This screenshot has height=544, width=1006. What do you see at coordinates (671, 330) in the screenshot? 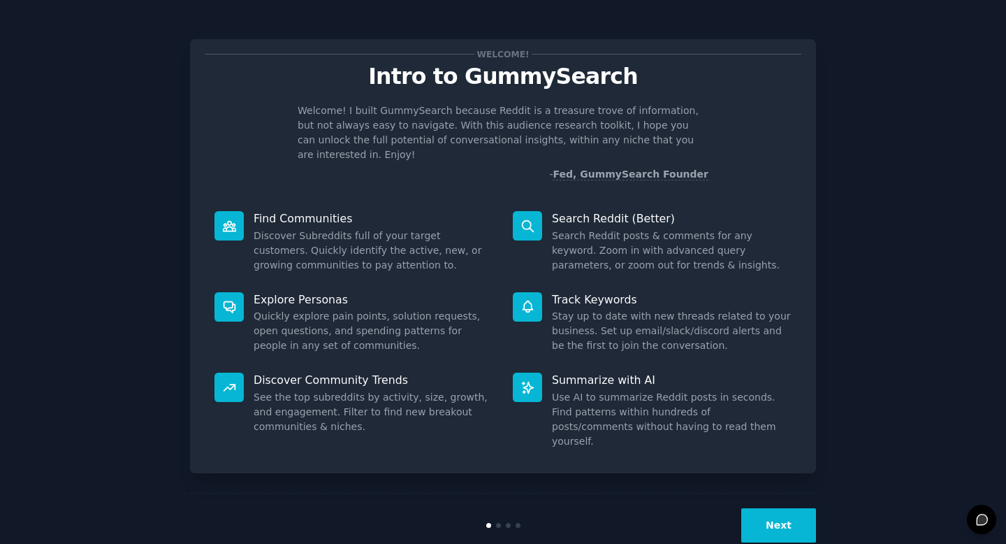
I see `dd: Stay up to date with new threads related to your business. Set up email/slack/discord alerts and ...` at bounding box center [671, 330].